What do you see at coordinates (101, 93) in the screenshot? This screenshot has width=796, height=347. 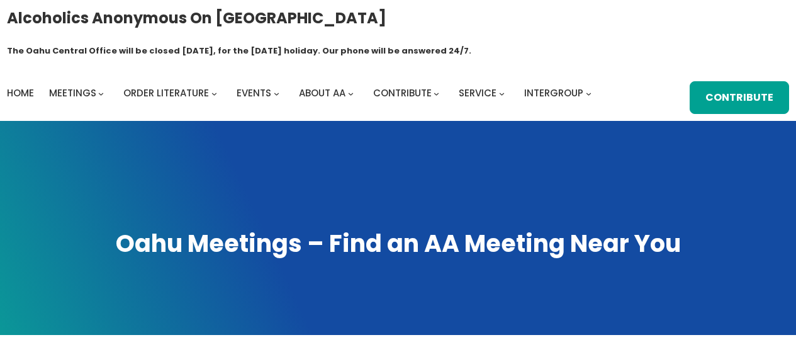 I see `button: Meetings submenu` at bounding box center [101, 93].